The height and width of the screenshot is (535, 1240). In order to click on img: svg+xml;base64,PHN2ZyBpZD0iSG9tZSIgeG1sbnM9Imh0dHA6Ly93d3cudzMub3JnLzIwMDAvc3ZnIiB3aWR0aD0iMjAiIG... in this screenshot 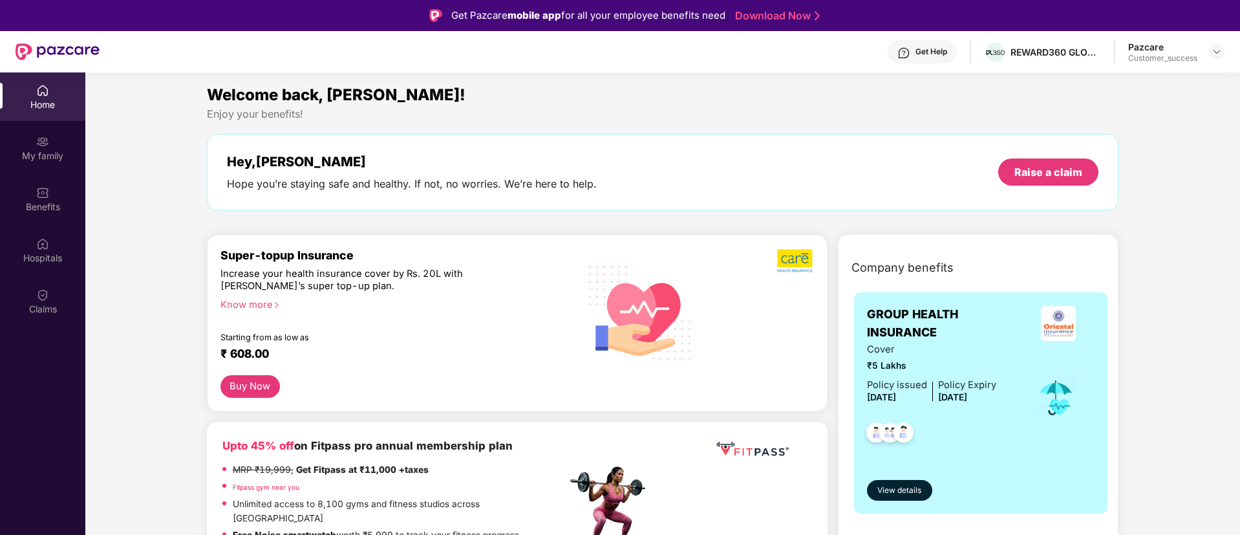, I will do `click(43, 91)`.